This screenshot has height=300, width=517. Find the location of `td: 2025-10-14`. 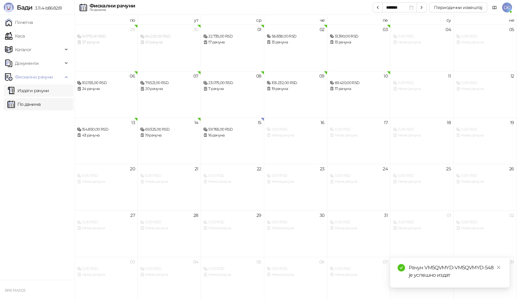

td: 2025-10-14 is located at coordinates (169, 141).